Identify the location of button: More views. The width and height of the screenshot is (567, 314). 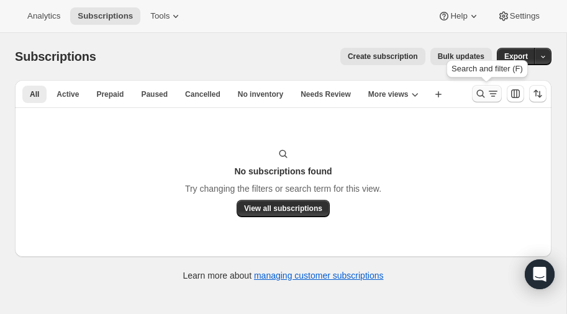
(393, 94).